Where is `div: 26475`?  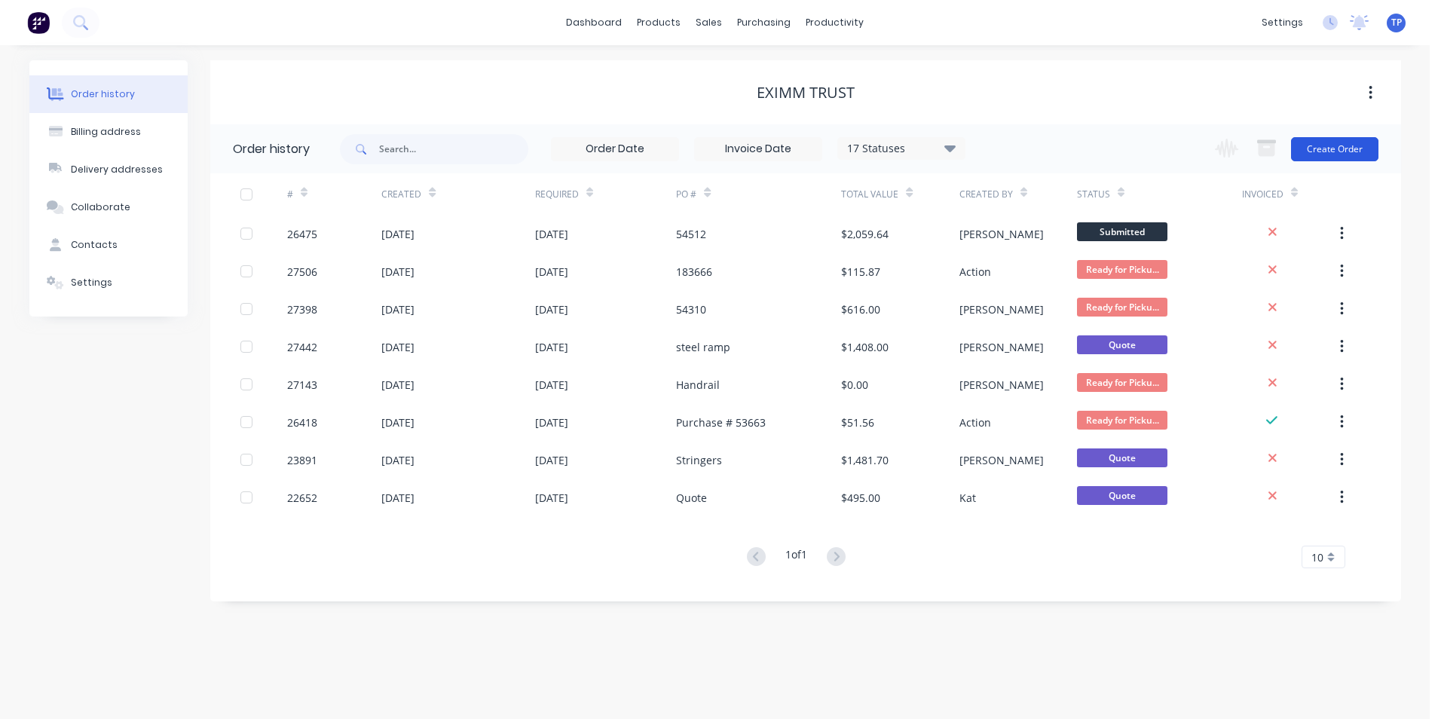
div: 26475 is located at coordinates (302, 234).